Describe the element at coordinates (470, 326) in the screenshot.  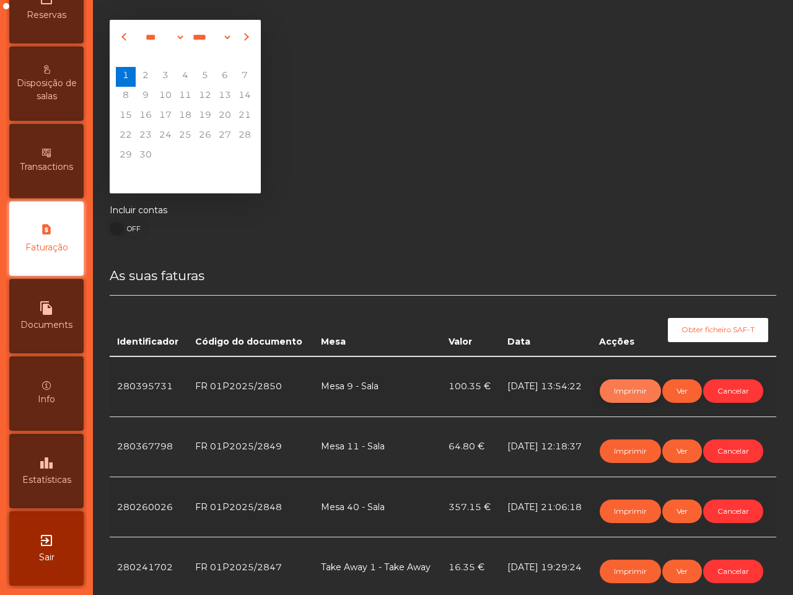
I see `th: Valor` at that location.